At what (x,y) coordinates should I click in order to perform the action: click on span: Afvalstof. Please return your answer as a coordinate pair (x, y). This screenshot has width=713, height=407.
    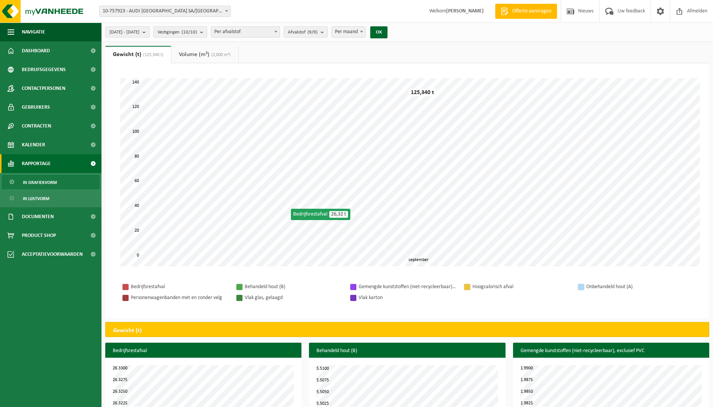
    Looking at the image, I should click on (303, 32).